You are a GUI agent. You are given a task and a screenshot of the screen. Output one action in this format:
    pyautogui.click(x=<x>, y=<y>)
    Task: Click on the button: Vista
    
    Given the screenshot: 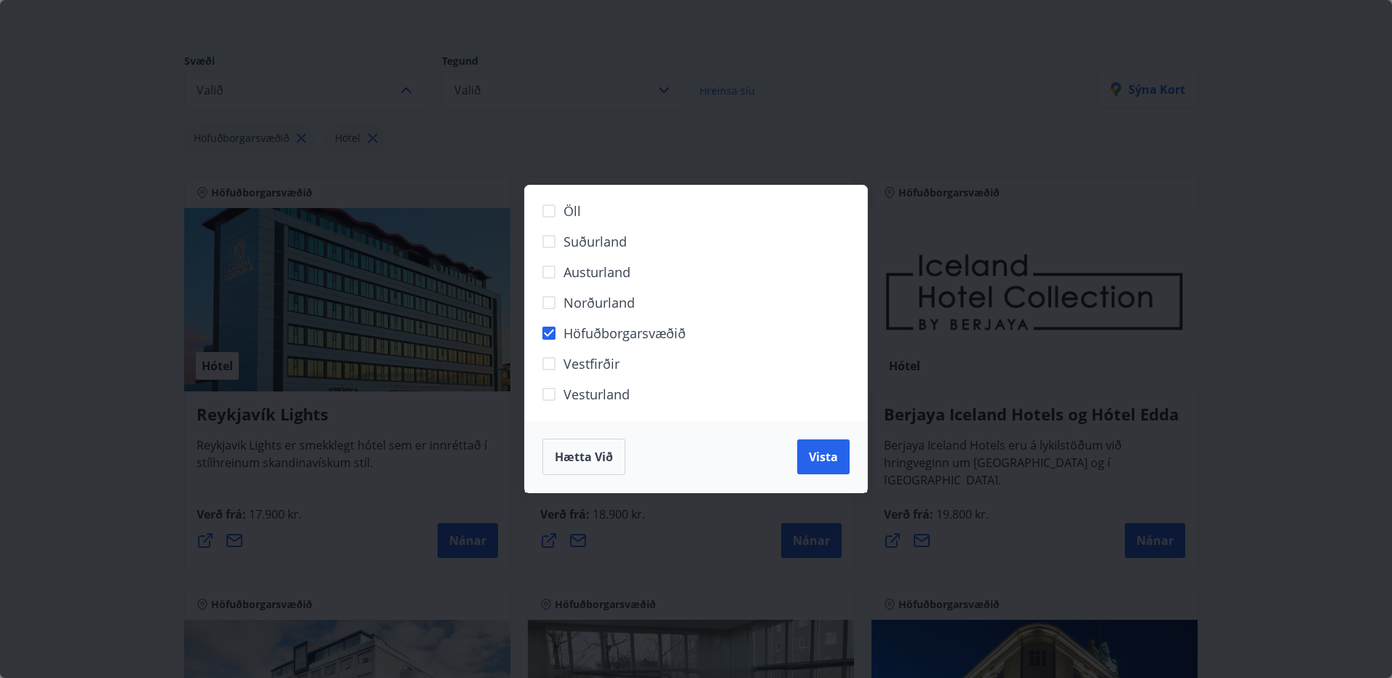 What is the action you would take?
    pyautogui.click(x=823, y=457)
    